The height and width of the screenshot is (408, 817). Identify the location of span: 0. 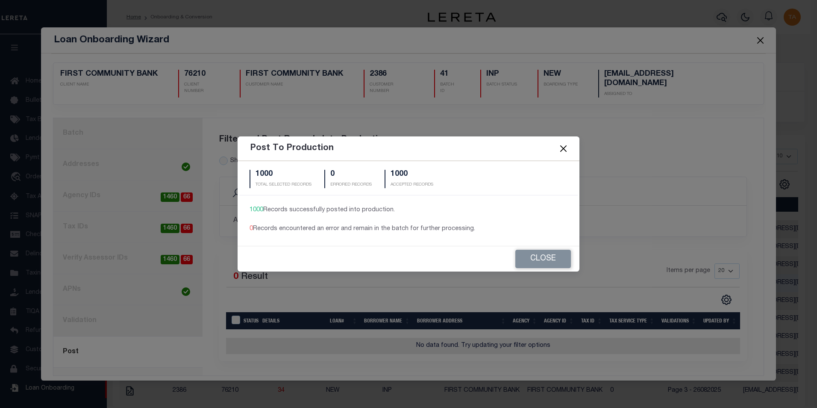
(251, 229).